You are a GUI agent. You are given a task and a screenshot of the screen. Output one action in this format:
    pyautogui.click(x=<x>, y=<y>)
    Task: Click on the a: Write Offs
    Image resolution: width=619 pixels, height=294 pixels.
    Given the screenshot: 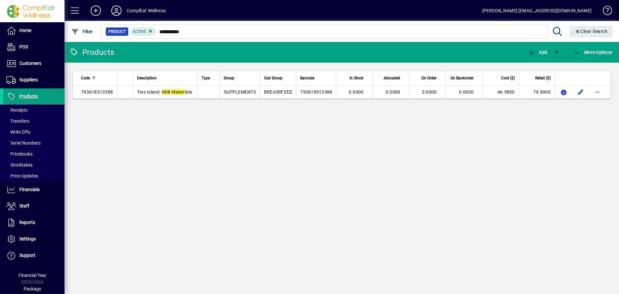 What is the action you would take?
    pyautogui.click(x=34, y=132)
    